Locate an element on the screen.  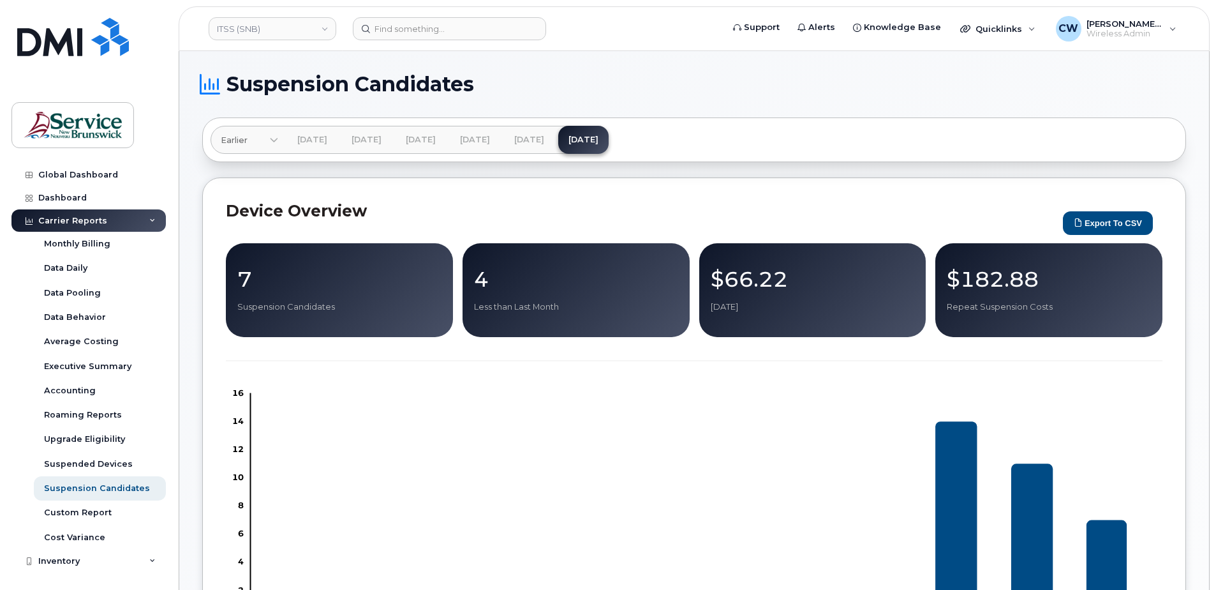
a: Earlier is located at coordinates (244, 140).